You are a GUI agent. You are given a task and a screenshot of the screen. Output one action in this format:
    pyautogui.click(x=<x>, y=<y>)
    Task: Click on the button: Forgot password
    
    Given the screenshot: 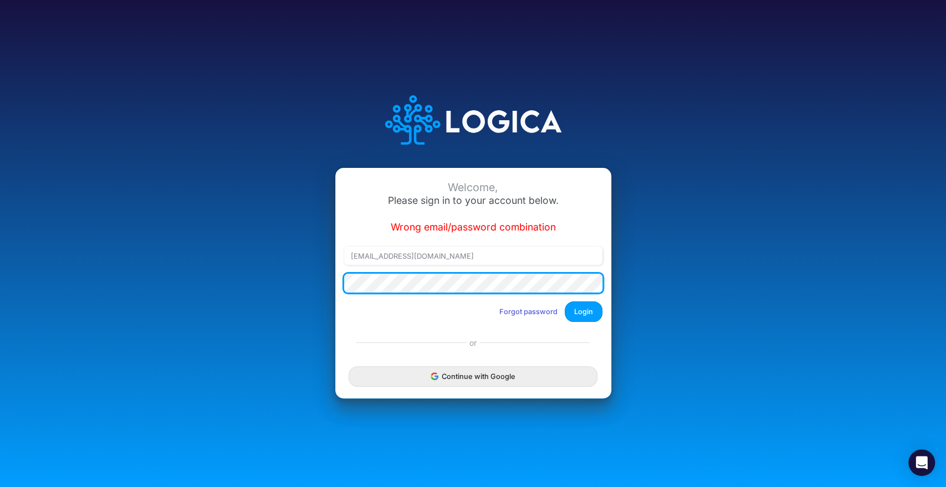 What is the action you would take?
    pyautogui.click(x=528, y=312)
    